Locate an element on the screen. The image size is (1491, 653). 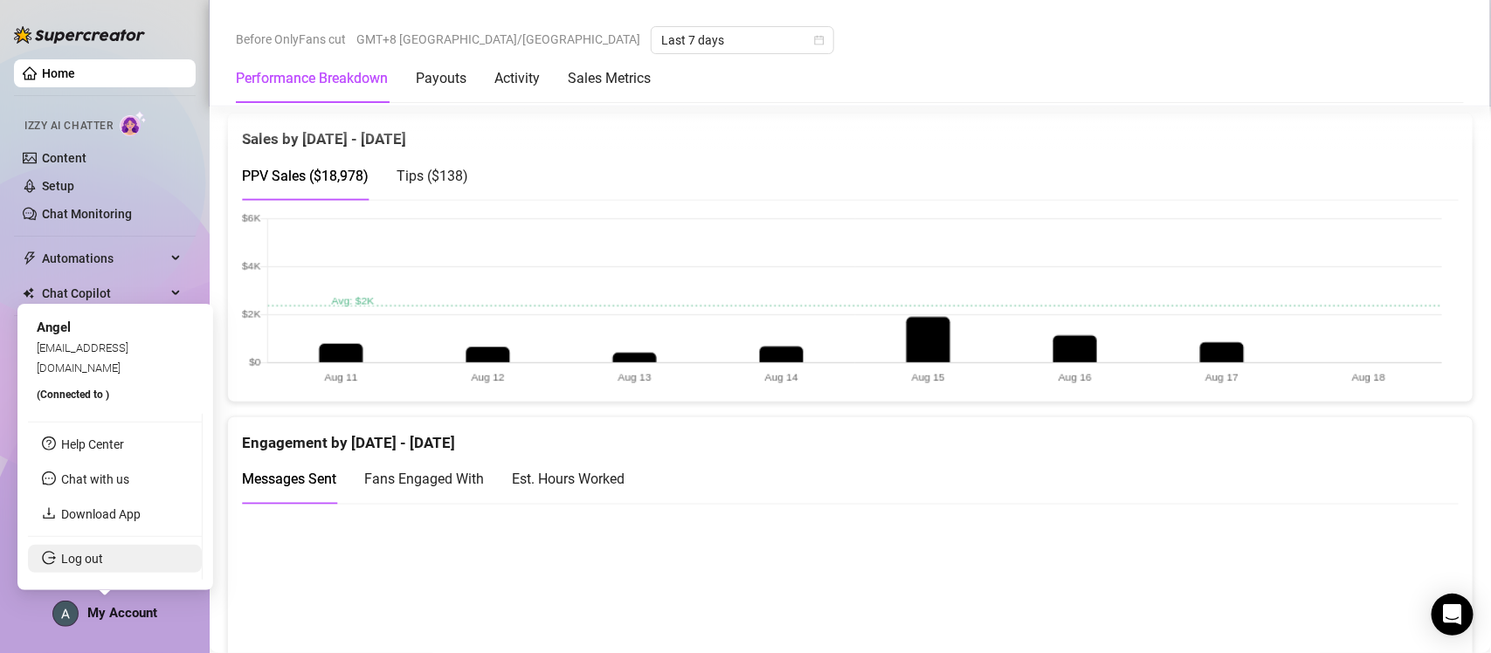
a: Help Center is located at coordinates (93, 445).